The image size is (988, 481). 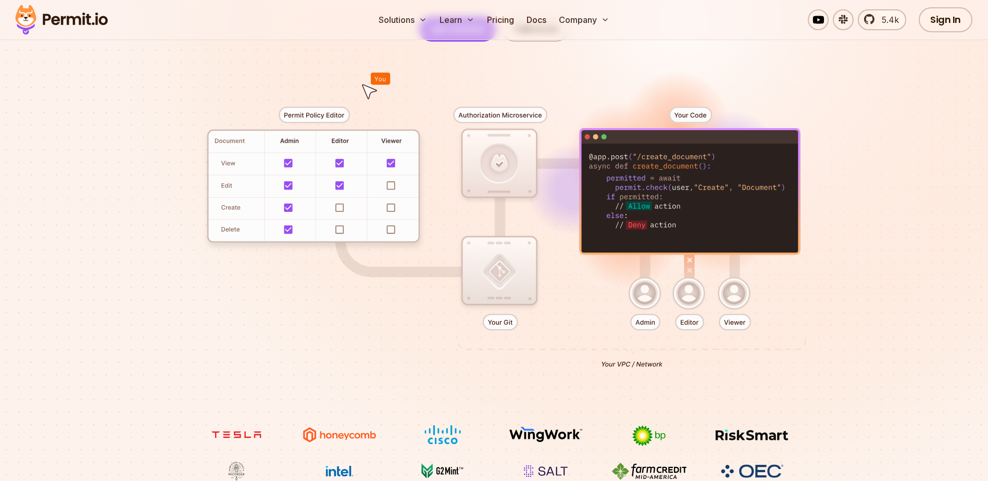 I want to click on a: Sign In, so click(x=946, y=20).